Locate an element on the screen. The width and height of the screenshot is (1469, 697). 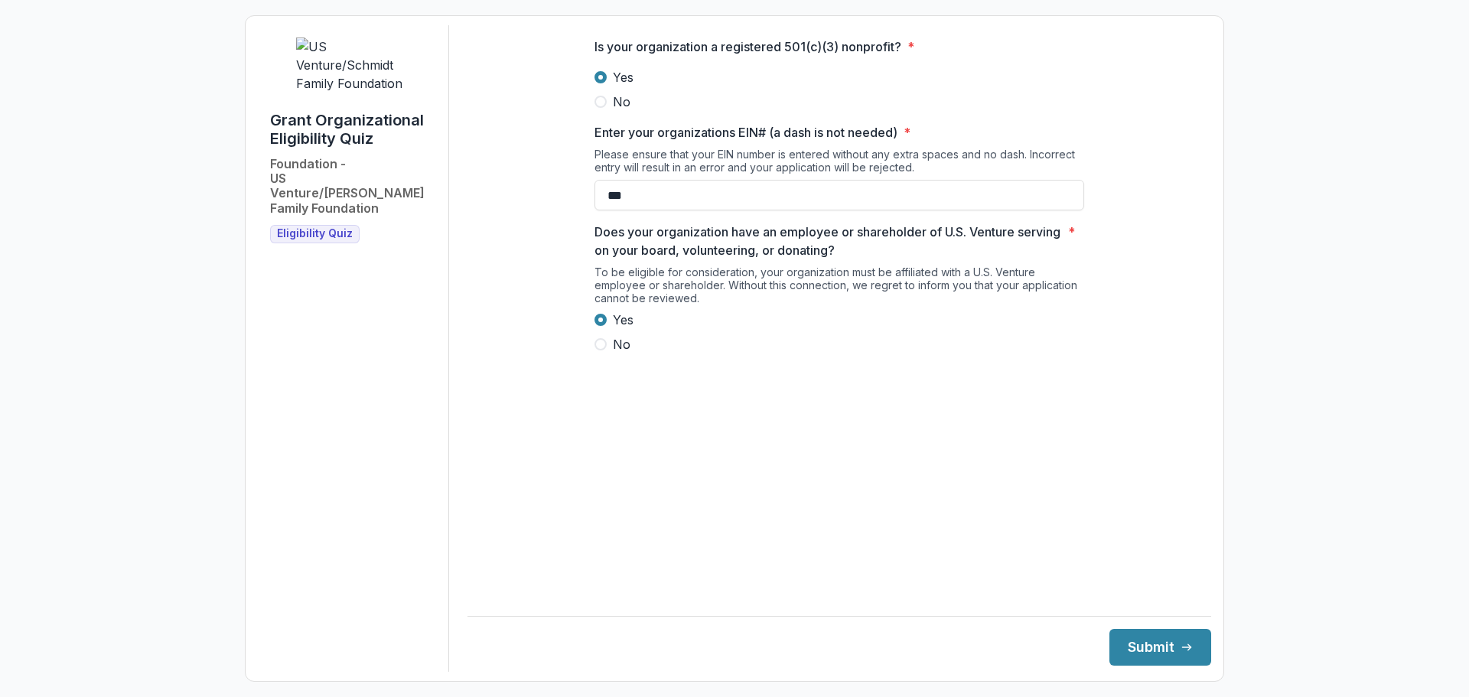
div: To be eligible for consideration, your organization must be affiliated with a U.S. Venture employ... is located at coordinates (839, 288).